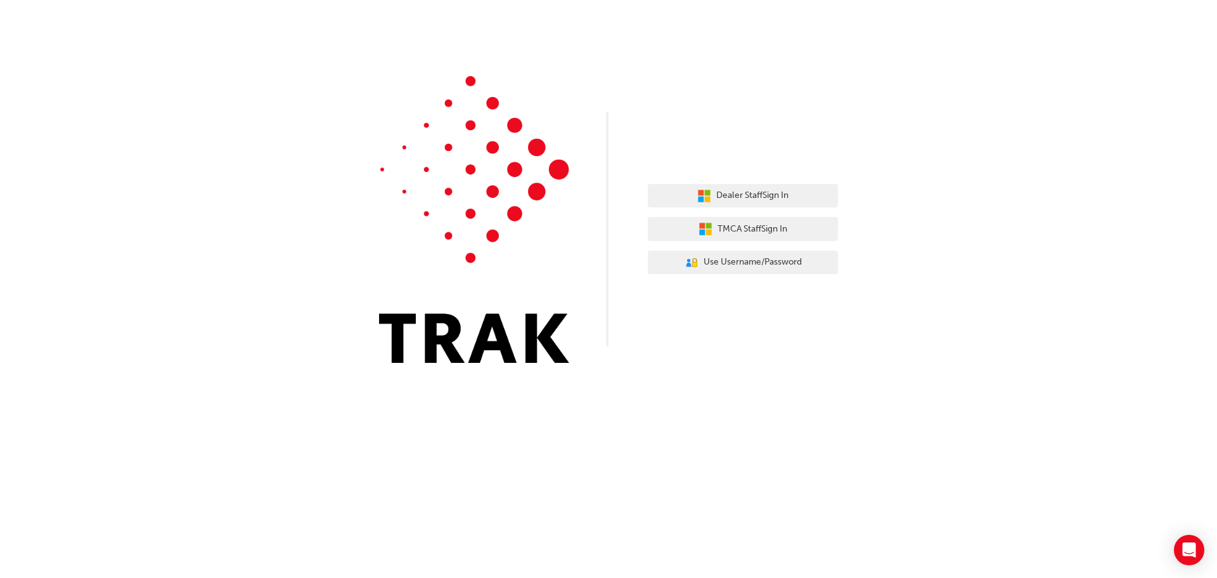  What do you see at coordinates (474, 219) in the screenshot?
I see `img: Trak` at bounding box center [474, 219].